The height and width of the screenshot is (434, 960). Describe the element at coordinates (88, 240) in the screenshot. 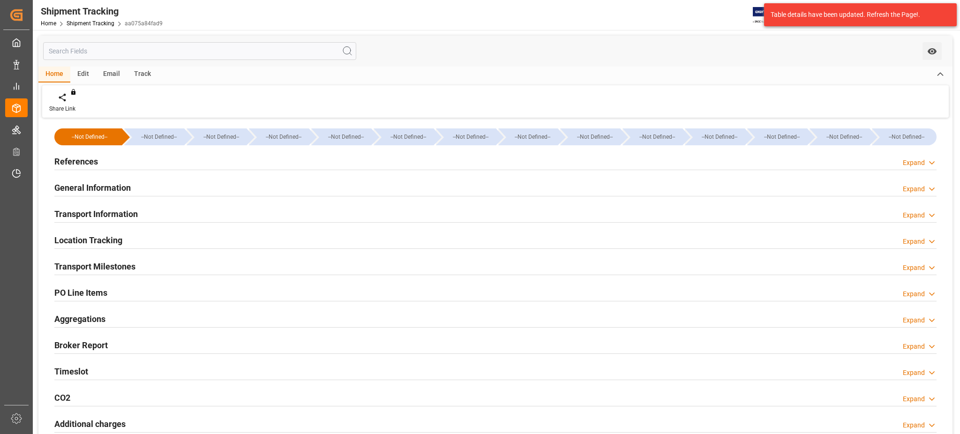

I see `h2: Location Tracking` at that location.